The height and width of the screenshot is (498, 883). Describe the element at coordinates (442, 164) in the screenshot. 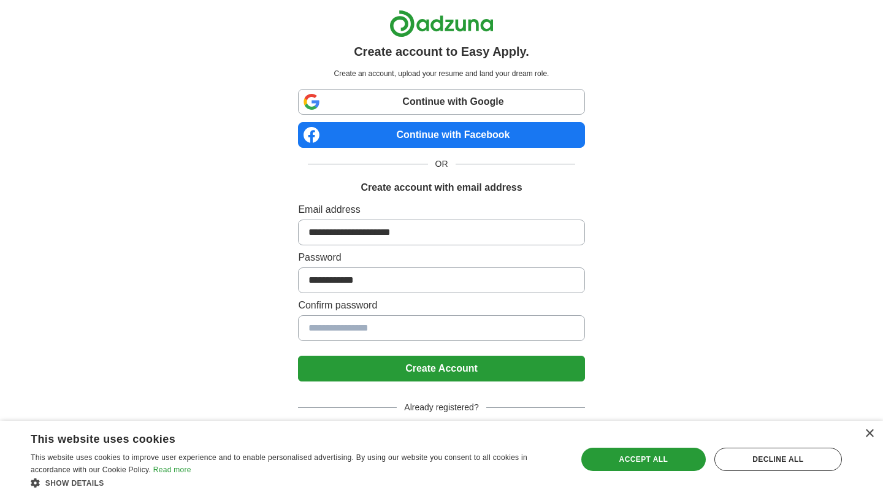

I see `span: OR` at that location.